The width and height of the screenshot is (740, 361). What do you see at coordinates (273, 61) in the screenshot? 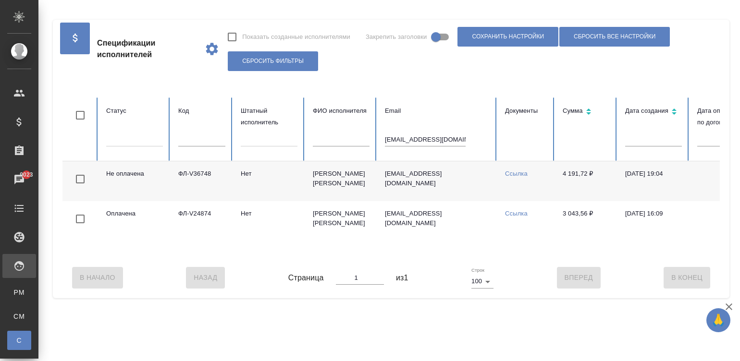
I see `span: Сбросить фильтры` at bounding box center [273, 61].